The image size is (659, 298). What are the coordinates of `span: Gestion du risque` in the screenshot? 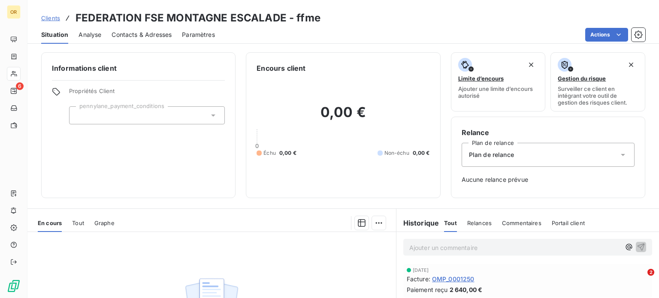 It's located at (582, 79).